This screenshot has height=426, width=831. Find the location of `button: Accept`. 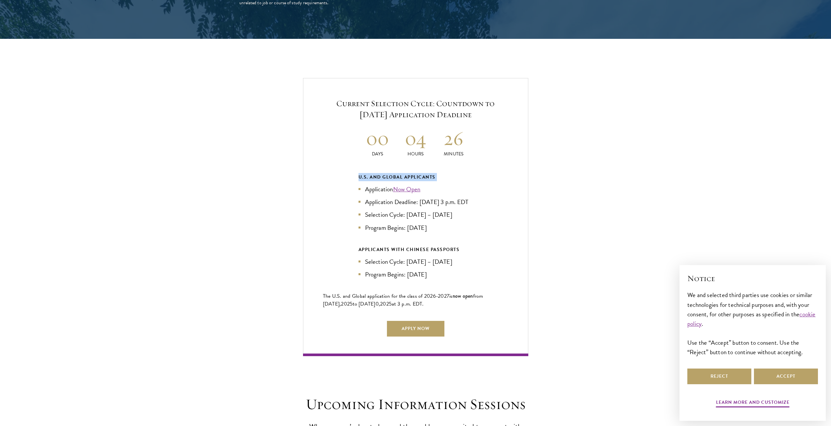

button: Accept is located at coordinates (786, 376).